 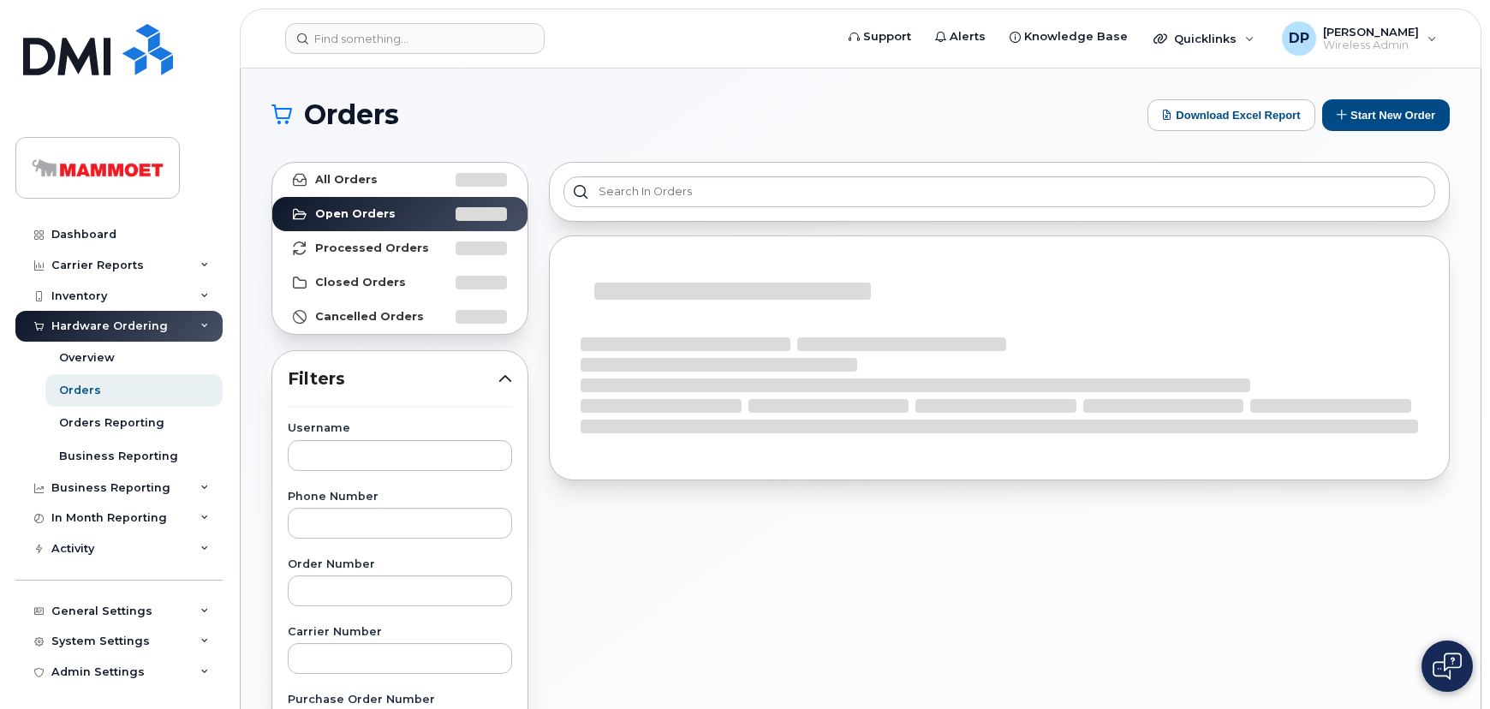 I want to click on a: Cancelled Orders, so click(x=400, y=317).